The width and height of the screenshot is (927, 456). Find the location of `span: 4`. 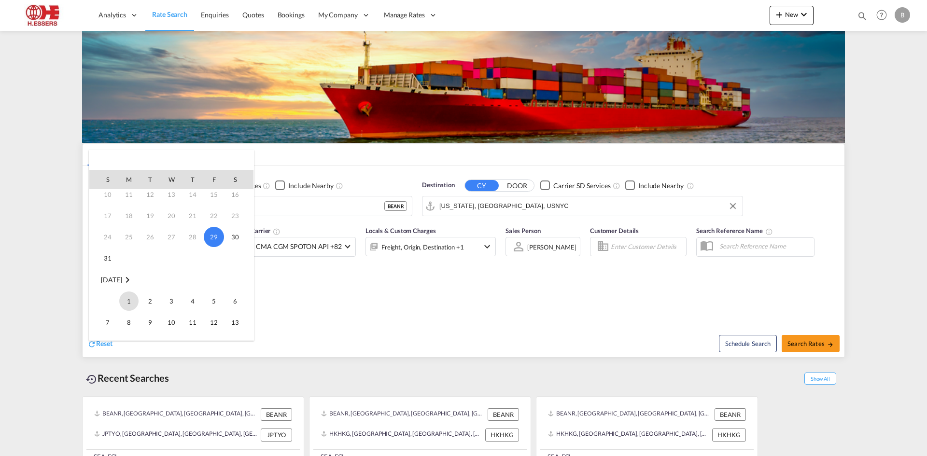

span: 4 is located at coordinates (193, 301).